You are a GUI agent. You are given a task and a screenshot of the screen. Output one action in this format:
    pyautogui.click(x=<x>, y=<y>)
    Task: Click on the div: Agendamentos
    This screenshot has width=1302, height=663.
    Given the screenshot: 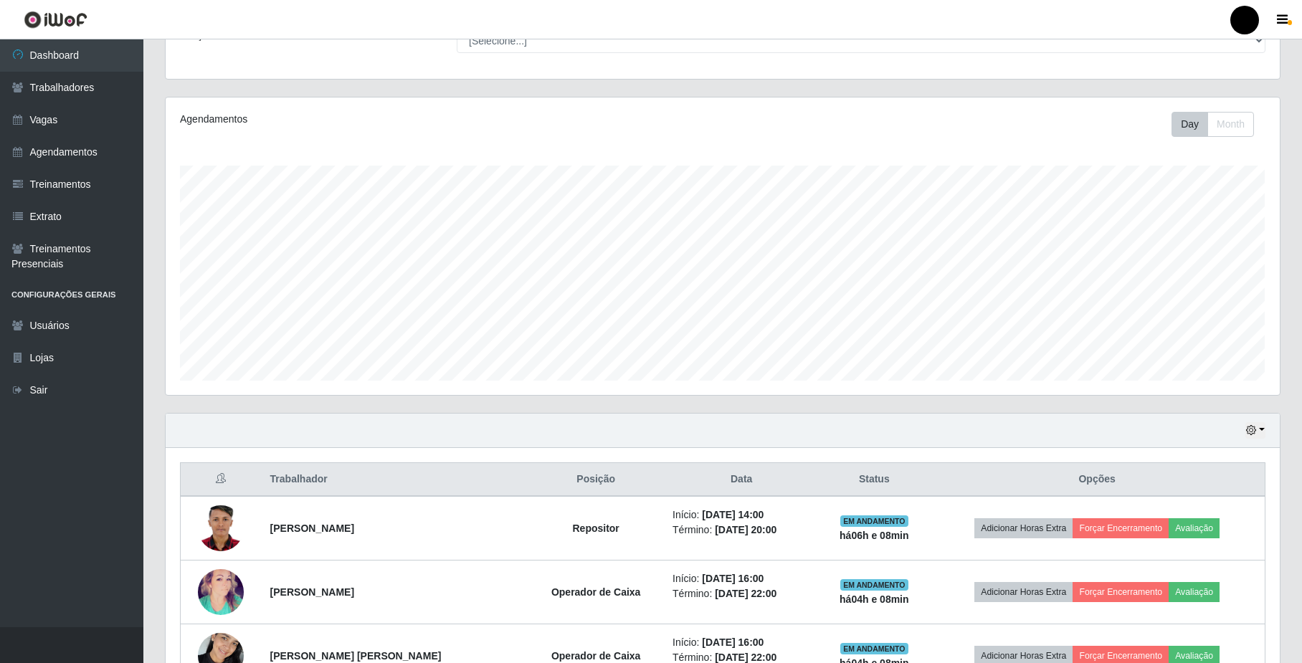 What is the action you would take?
    pyautogui.click(x=399, y=119)
    